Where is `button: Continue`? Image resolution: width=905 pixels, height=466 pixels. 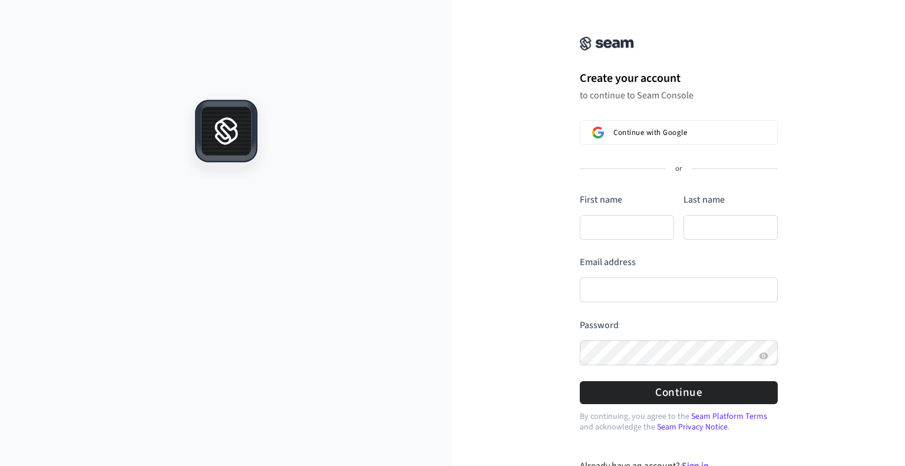 button: Continue is located at coordinates (679, 392).